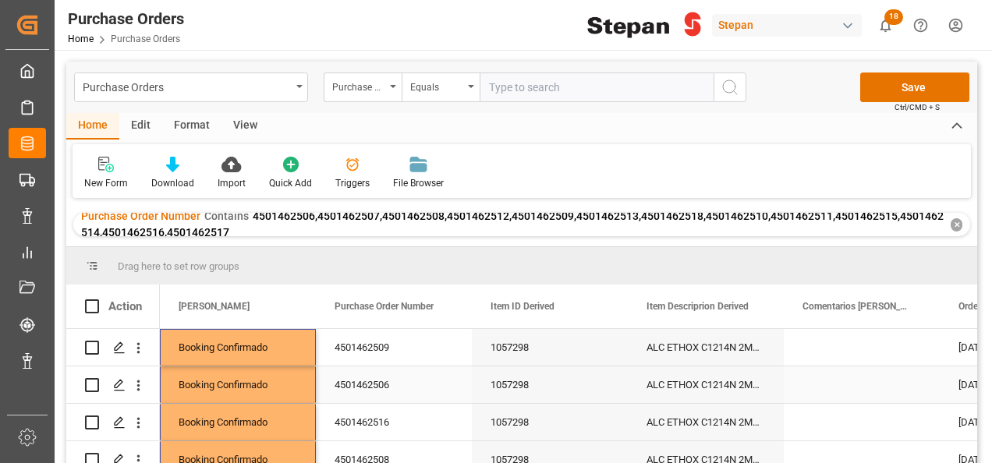 The width and height of the screenshot is (992, 463). What do you see at coordinates (106, 183) in the screenshot?
I see `div: New Form` at bounding box center [106, 183].